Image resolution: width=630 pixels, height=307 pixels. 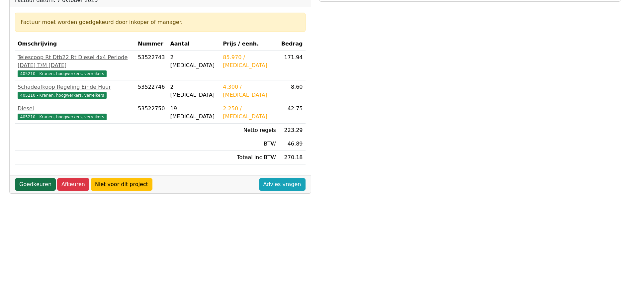 What do you see at coordinates (122, 184) in the screenshot?
I see `a: Niet voor dit project` at bounding box center [122, 184].